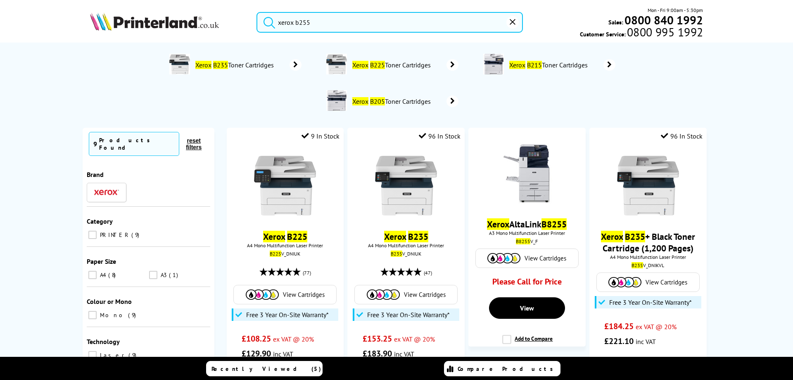 Image resolution: width=793 pixels, height=380 pixels. Describe the element at coordinates (642, 33) in the screenshot. I see `span: Customer Service:` at that location.